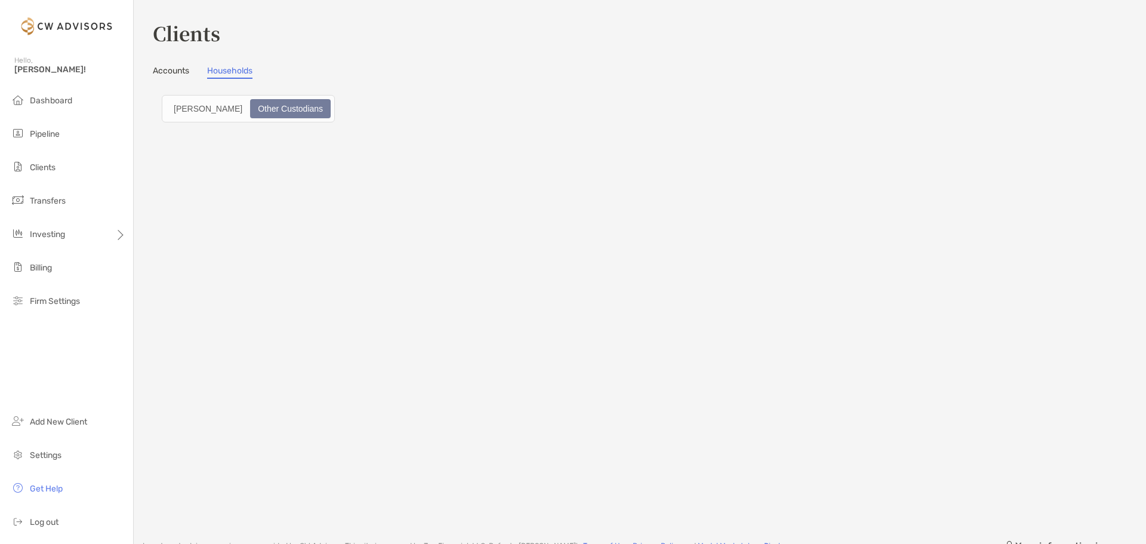 This screenshot has height=544, width=1146. I want to click on img: billing icon, so click(18, 267).